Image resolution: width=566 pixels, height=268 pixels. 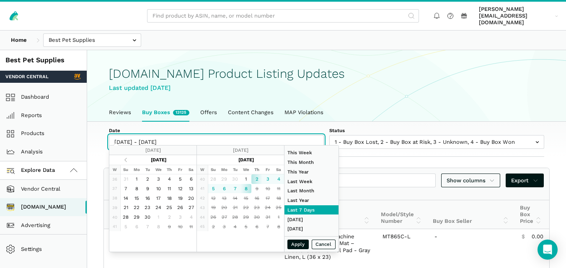 What do you see at coordinates (202, 198) in the screenshot?
I see `td: 42` at bounding box center [202, 198].